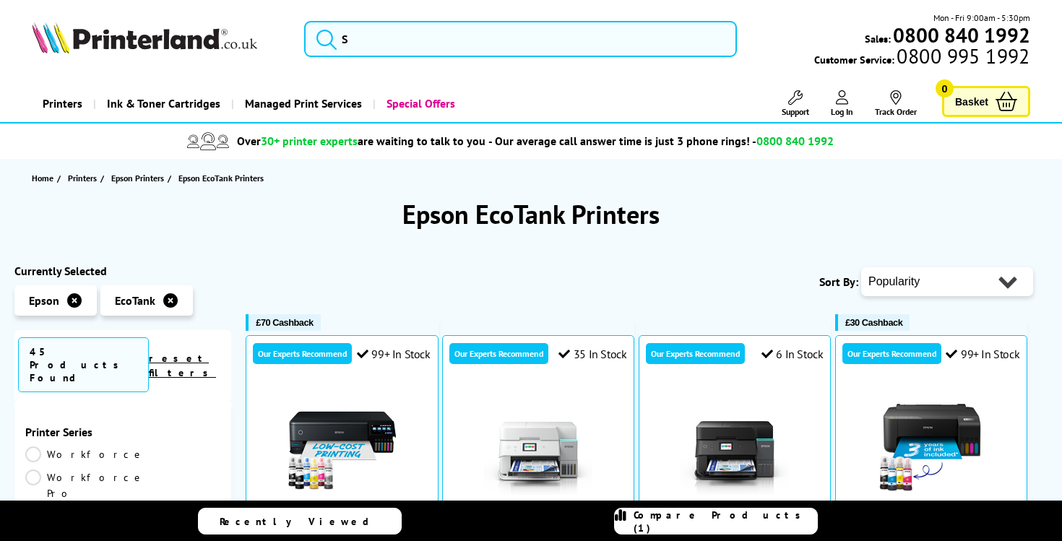 Image resolution: width=1062 pixels, height=541 pixels. What do you see at coordinates (538, 491) in the screenshot?
I see `a: Epson EcoTank ET-4956` at bounding box center [538, 491].